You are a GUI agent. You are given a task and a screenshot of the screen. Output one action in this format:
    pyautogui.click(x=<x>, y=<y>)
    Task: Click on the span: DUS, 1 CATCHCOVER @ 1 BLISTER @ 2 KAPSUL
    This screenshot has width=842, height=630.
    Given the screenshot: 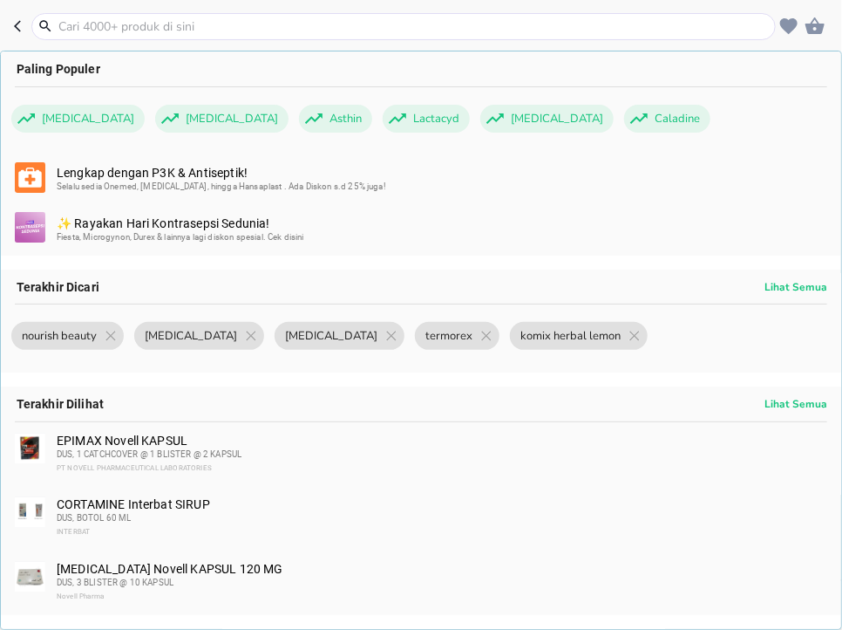 What is the action you would take?
    pyautogui.click(x=149, y=453)
    